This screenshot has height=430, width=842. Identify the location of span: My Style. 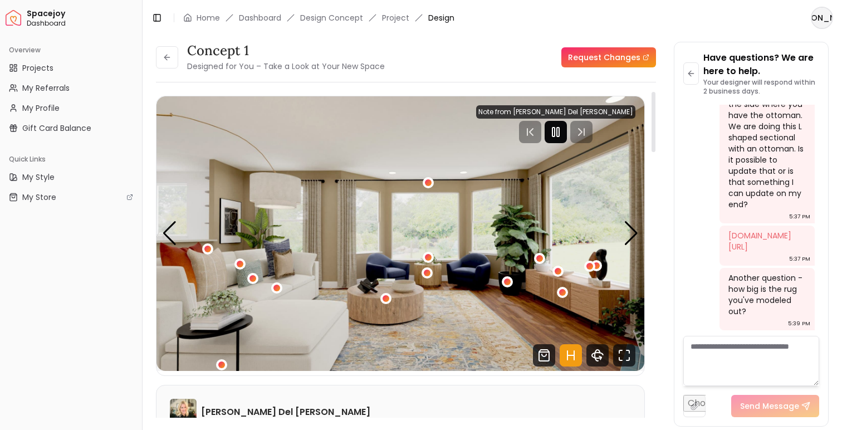
(38, 177).